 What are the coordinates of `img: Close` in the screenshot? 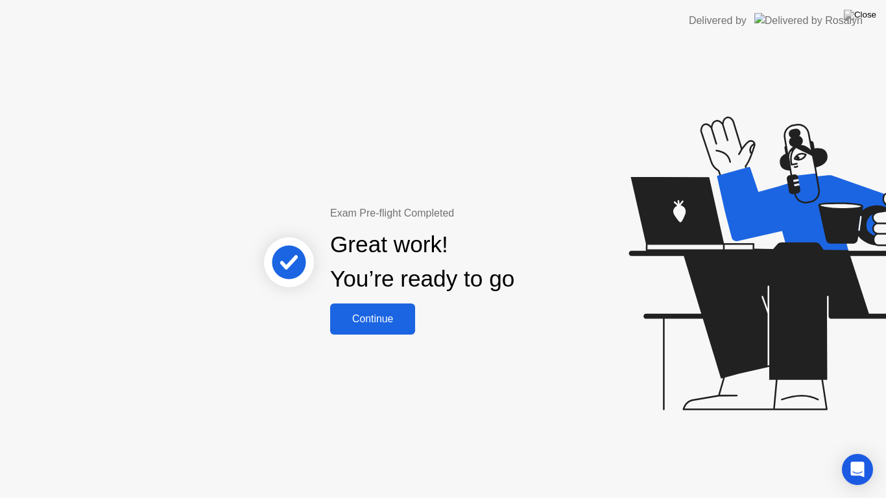 It's located at (860, 15).